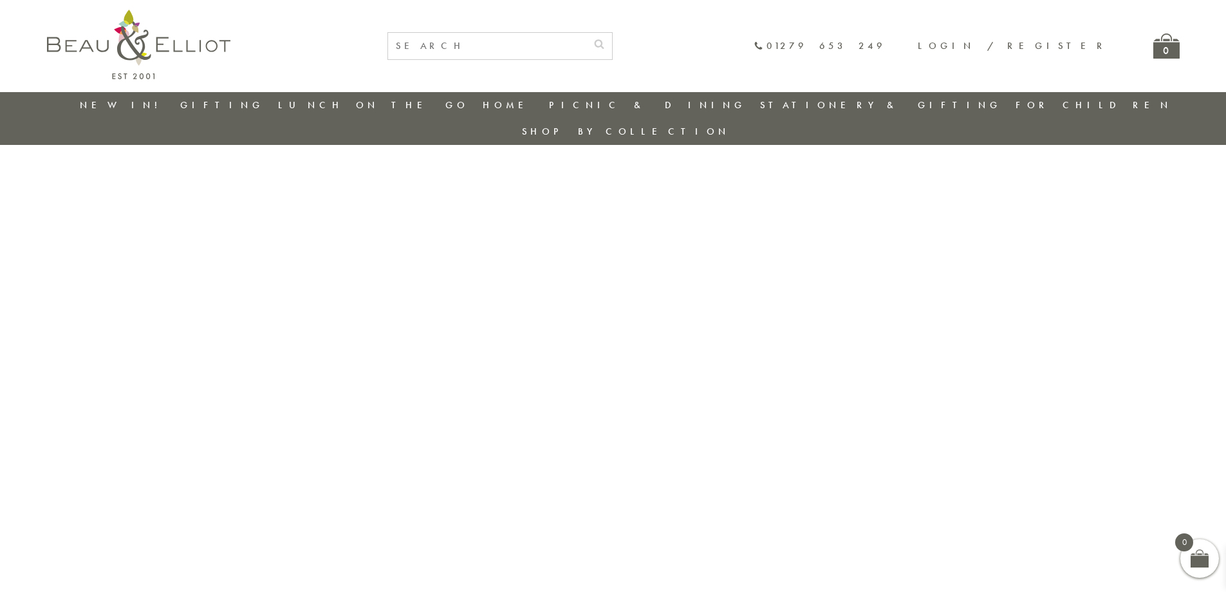  Describe the element at coordinates (1013, 46) in the screenshot. I see `a: Login / Register` at that location.